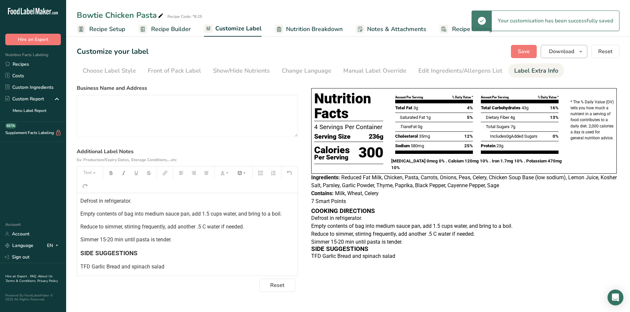 This screenshot has width=630, height=312. What do you see at coordinates (29, 279) in the screenshot?
I see `a: About Us .` at bounding box center [29, 279].